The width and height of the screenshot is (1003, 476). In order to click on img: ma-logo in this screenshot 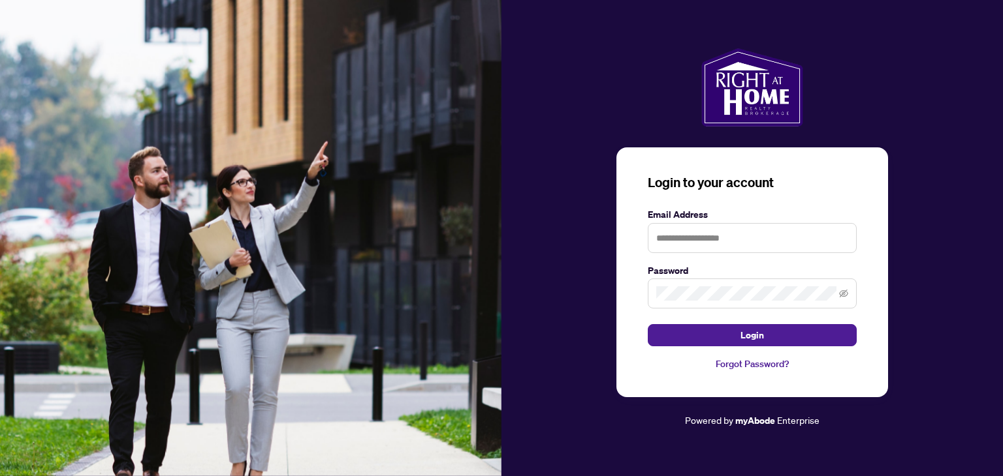, I will do `click(751, 87)`.